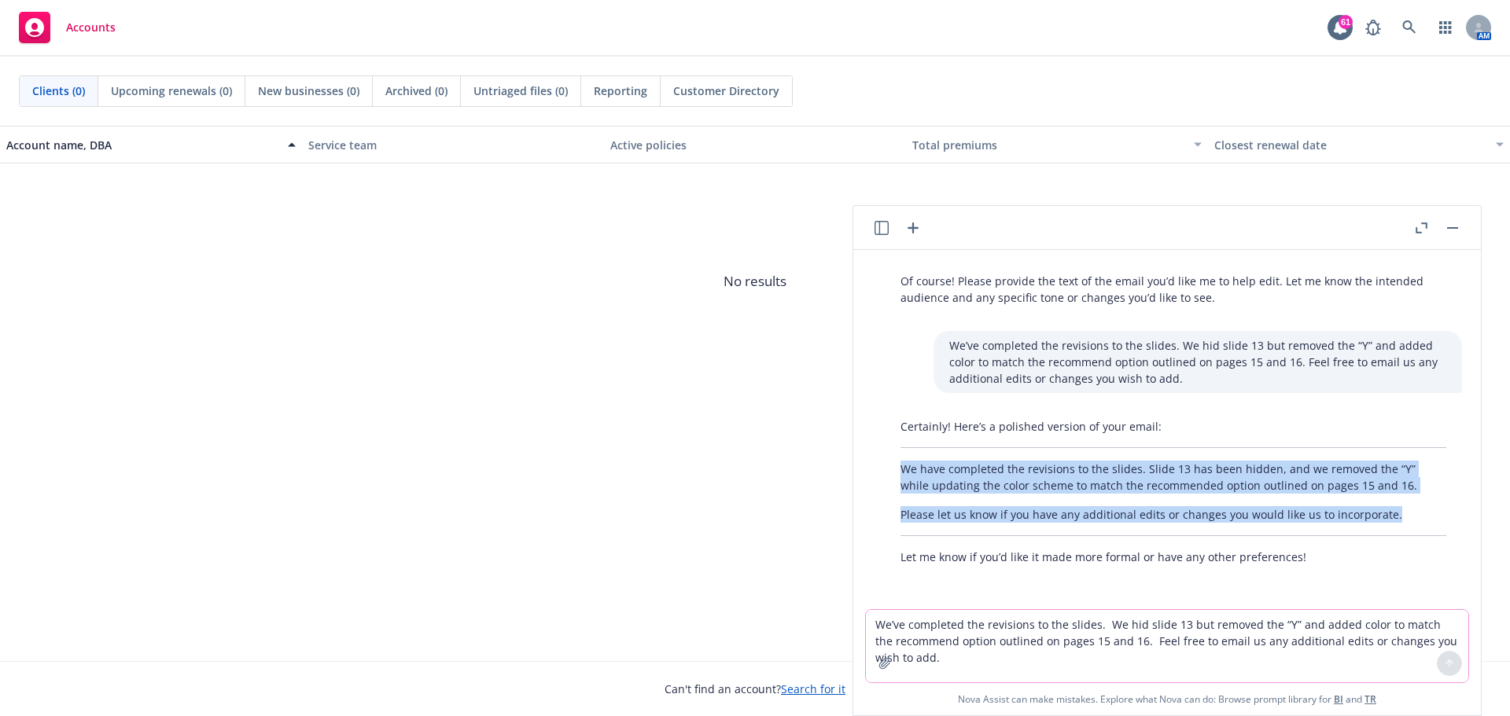 The height and width of the screenshot is (716, 1510). I want to click on button: Closest renewal date, so click(1359, 145).